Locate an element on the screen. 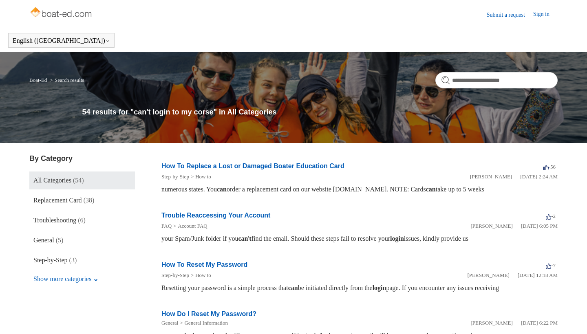 The height and width of the screenshot is (334, 587). a: General is located at coordinates (170, 323).